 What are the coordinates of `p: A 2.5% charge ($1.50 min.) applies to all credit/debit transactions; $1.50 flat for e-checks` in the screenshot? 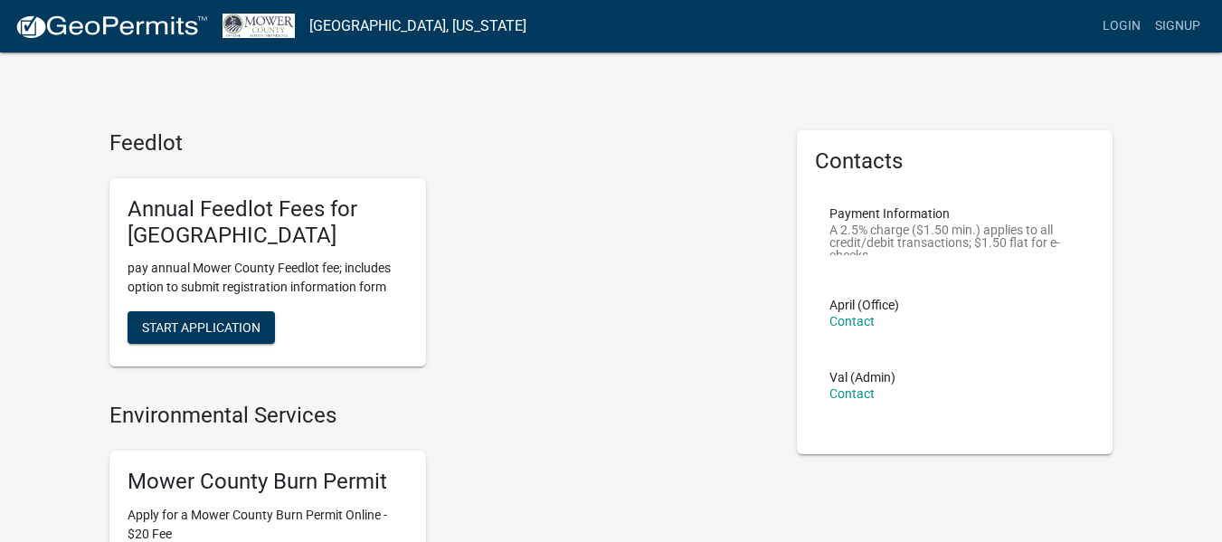 It's located at (955, 239).